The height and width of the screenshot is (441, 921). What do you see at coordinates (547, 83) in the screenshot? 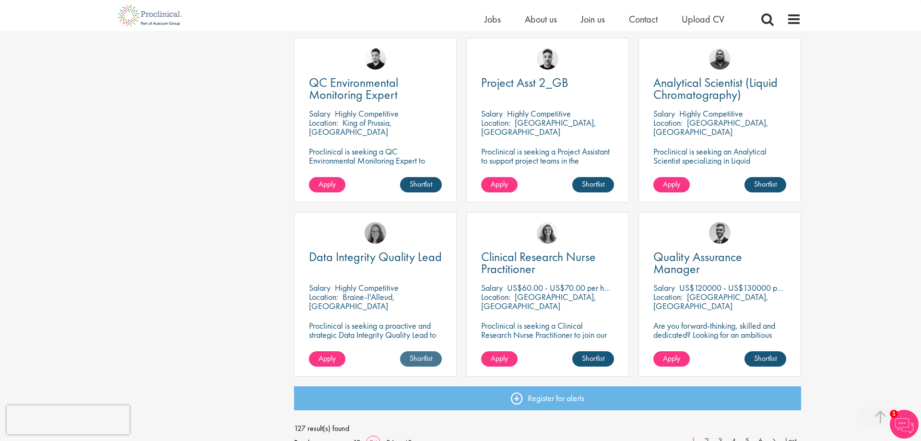
I see `a: Project Asst 2_GB` at bounding box center [547, 83].